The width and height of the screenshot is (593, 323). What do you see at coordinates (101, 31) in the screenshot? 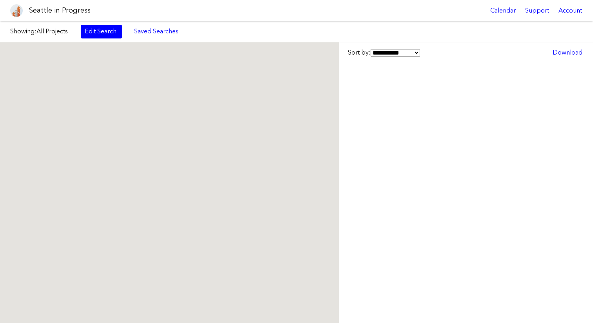
I see `a: Edit Search` at bounding box center [101, 31].